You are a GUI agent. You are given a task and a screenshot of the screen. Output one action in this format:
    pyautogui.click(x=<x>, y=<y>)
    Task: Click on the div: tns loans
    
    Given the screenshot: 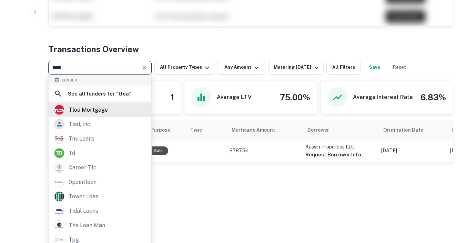 What is the action you would take?
    pyautogui.click(x=81, y=139)
    